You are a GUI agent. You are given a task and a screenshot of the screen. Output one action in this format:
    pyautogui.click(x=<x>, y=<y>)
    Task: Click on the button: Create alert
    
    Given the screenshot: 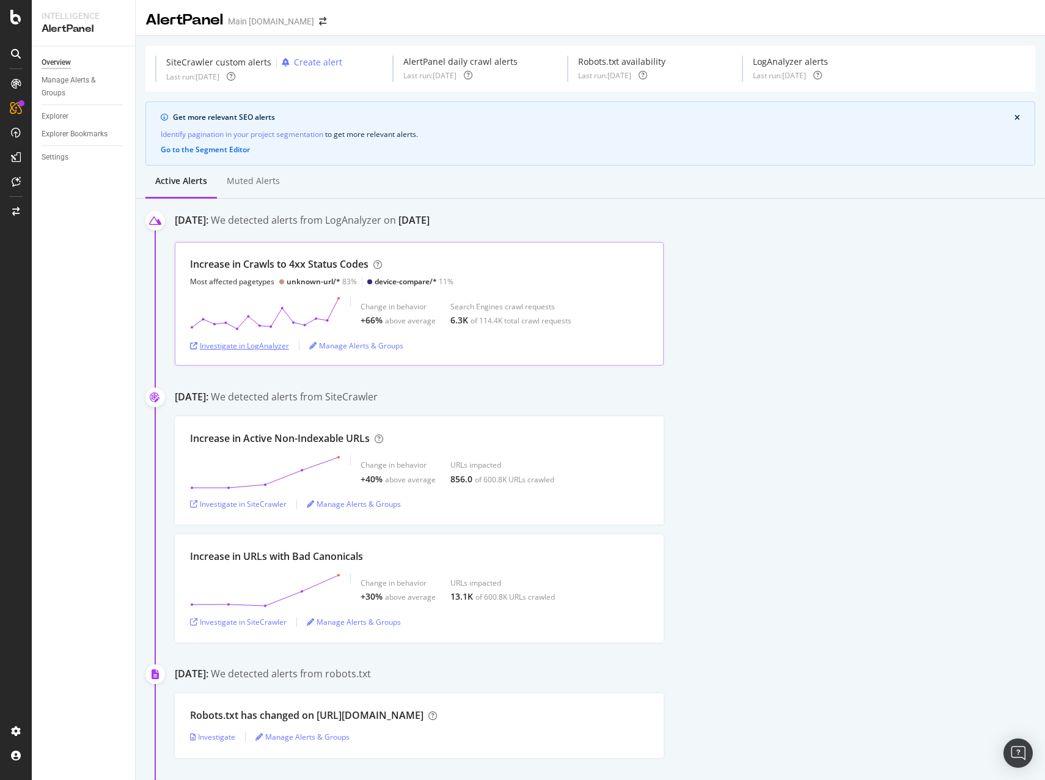 What is the action you would take?
    pyautogui.click(x=309, y=62)
    